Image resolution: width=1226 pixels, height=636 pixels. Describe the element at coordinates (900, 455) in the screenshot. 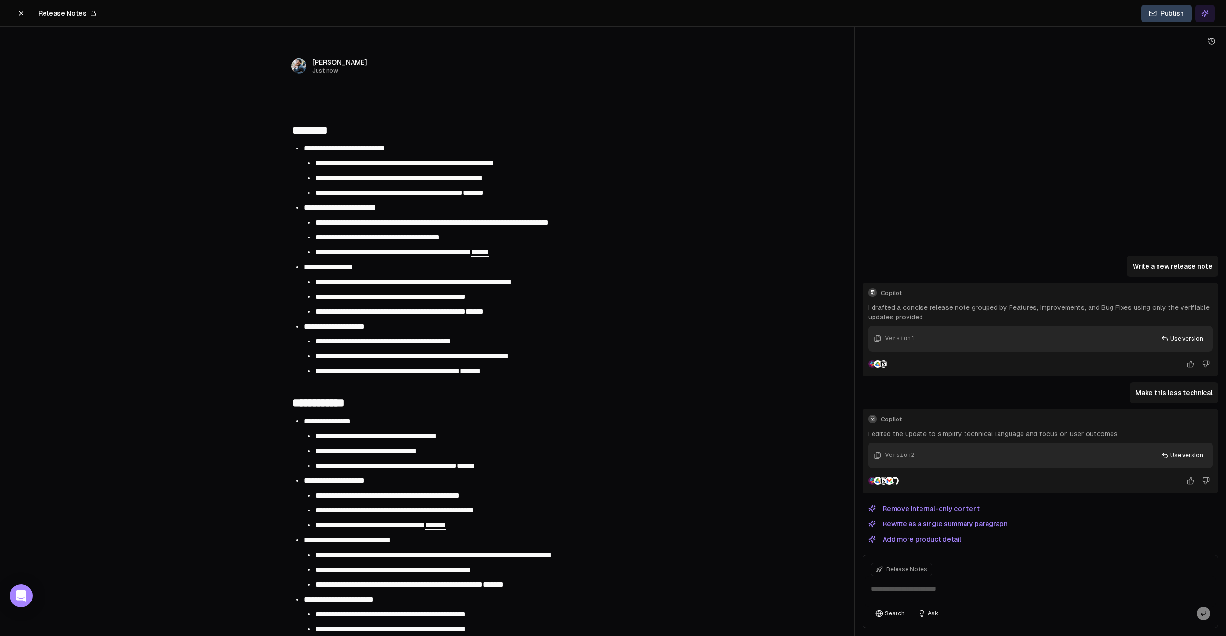

I see `div: Version 2` at that location.